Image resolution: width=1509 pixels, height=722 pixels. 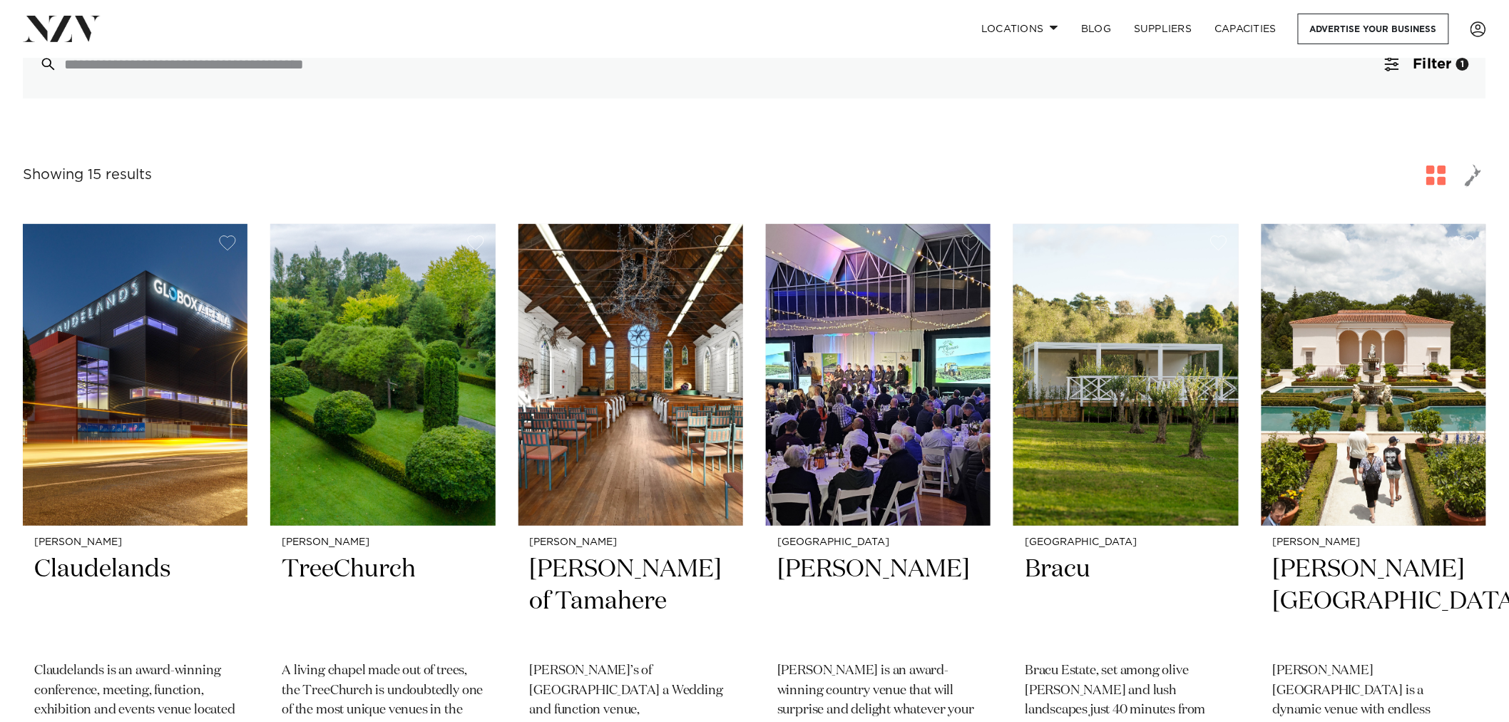 I want to click on a: SUPPLIERS, so click(x=1162, y=29).